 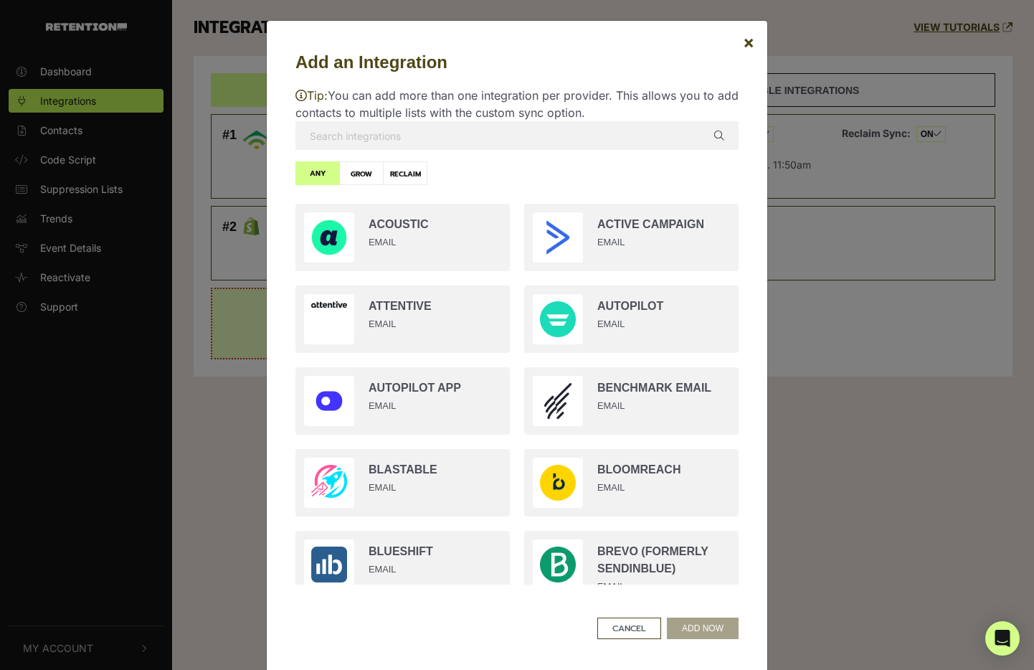 What do you see at coordinates (318, 173) in the screenshot?
I see `label: ANY` at bounding box center [318, 173].